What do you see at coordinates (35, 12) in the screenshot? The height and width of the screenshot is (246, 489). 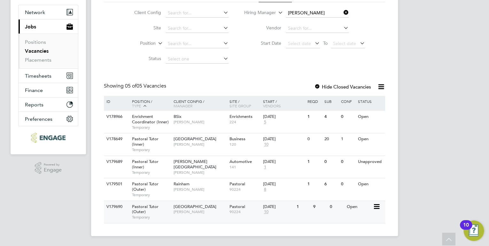 I see `span: Network` at bounding box center [35, 12].